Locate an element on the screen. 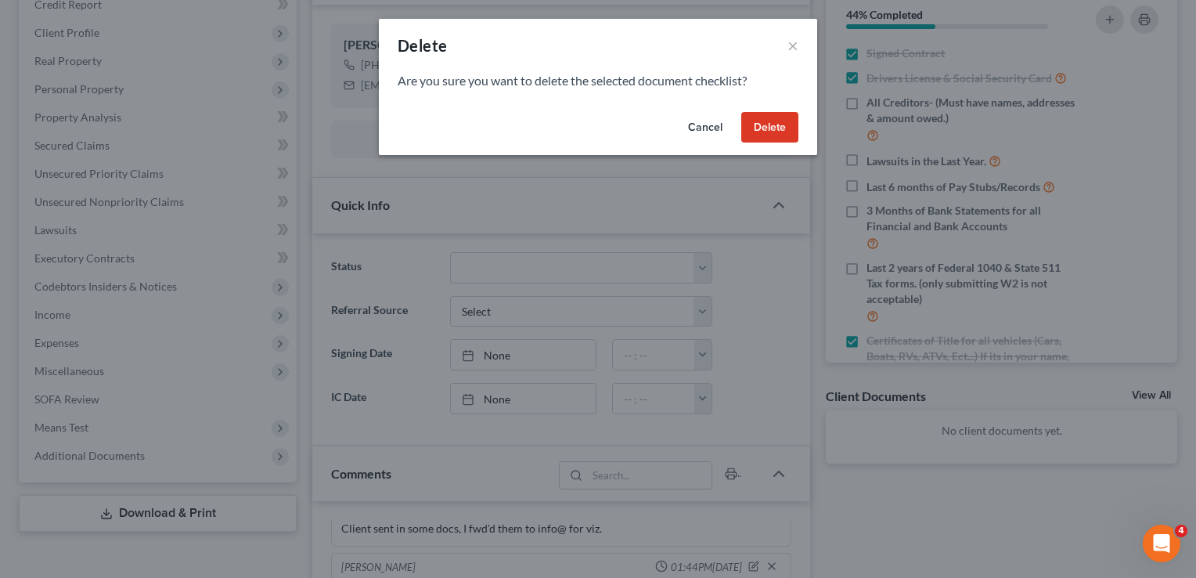 This screenshot has height=578, width=1196. button: Cancel is located at coordinates (705, 128).